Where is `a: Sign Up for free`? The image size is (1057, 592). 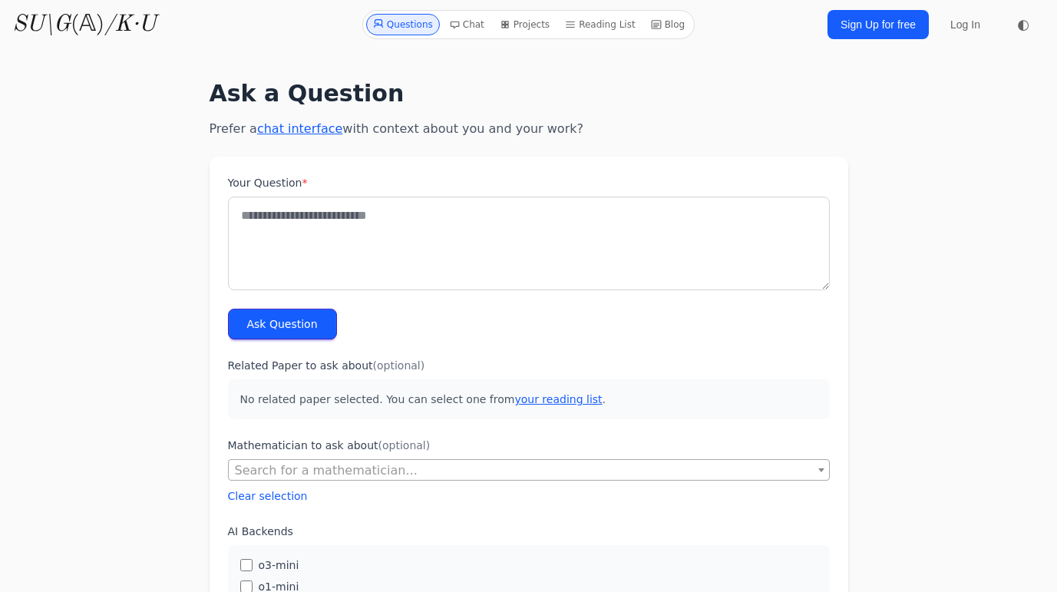 a: Sign Up for free is located at coordinates (878, 25).